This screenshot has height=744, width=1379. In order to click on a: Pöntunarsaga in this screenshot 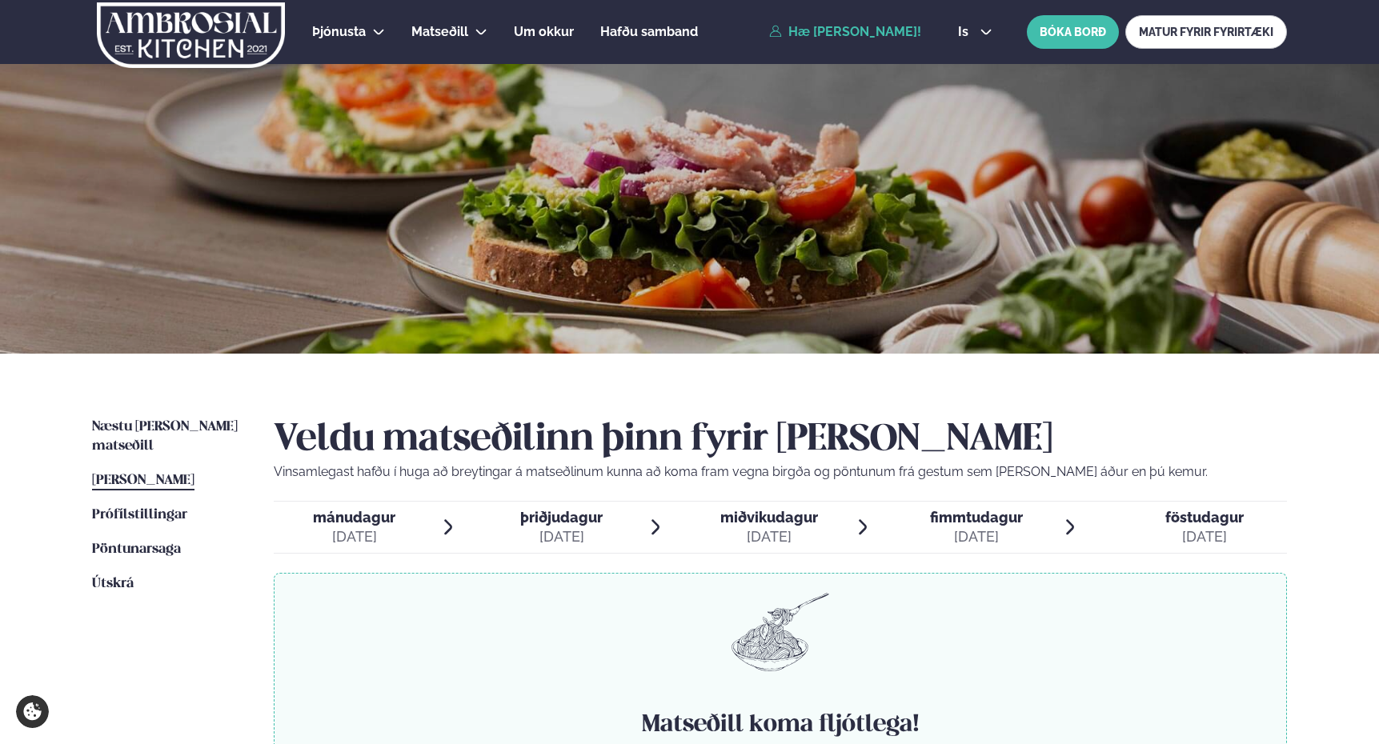, I will do `click(136, 550)`.